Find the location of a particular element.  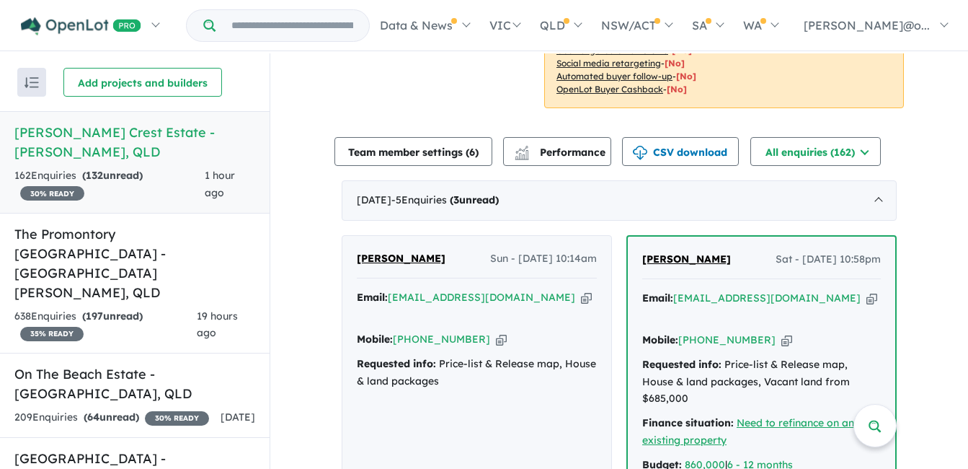

span: 64 is located at coordinates (93, 417).